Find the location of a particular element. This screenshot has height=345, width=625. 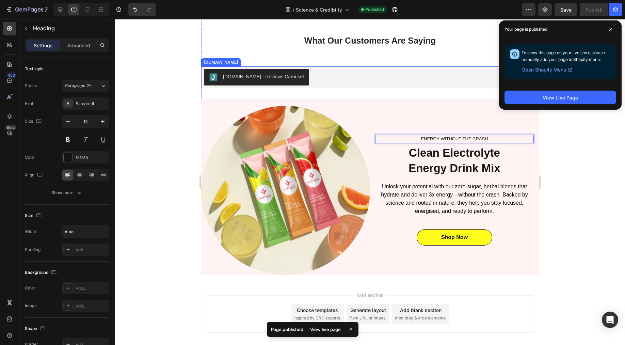

div: View live page is located at coordinates (325, 329).